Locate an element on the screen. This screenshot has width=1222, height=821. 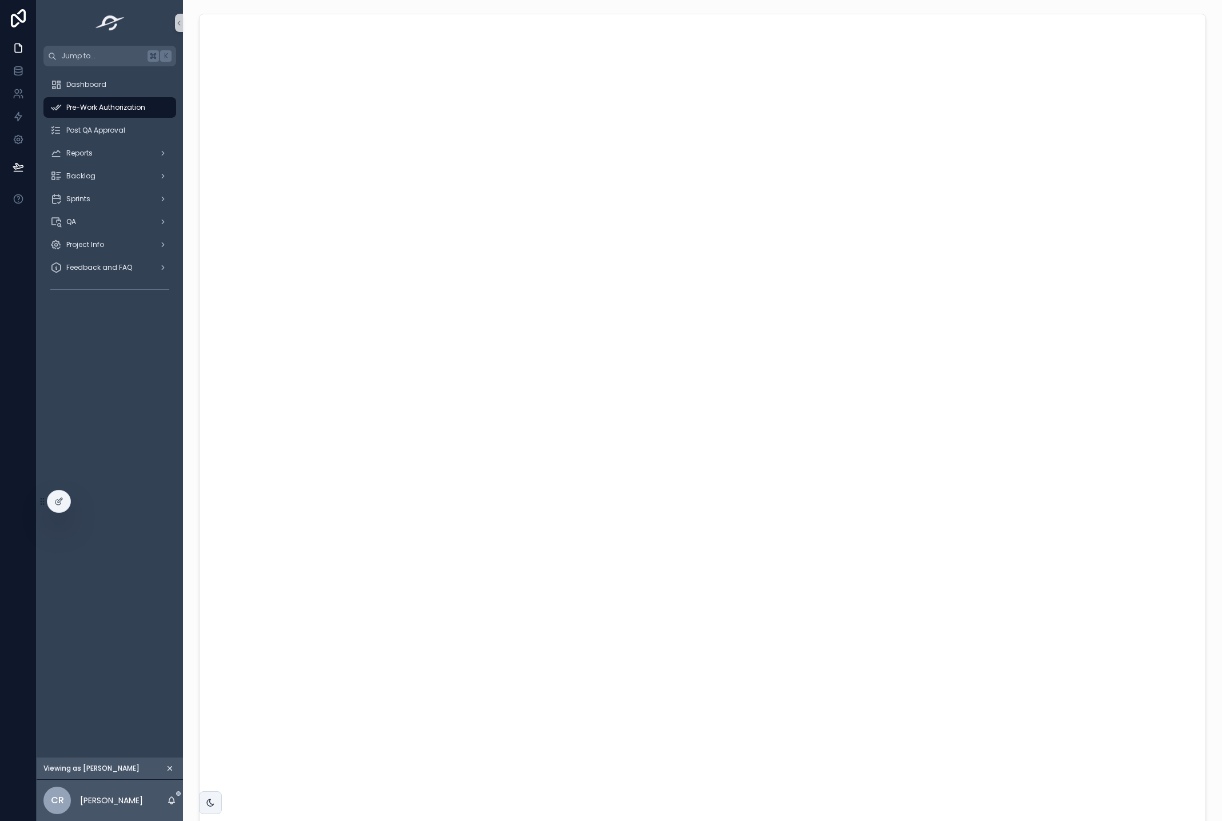
span: Dashboard is located at coordinates (86, 85).